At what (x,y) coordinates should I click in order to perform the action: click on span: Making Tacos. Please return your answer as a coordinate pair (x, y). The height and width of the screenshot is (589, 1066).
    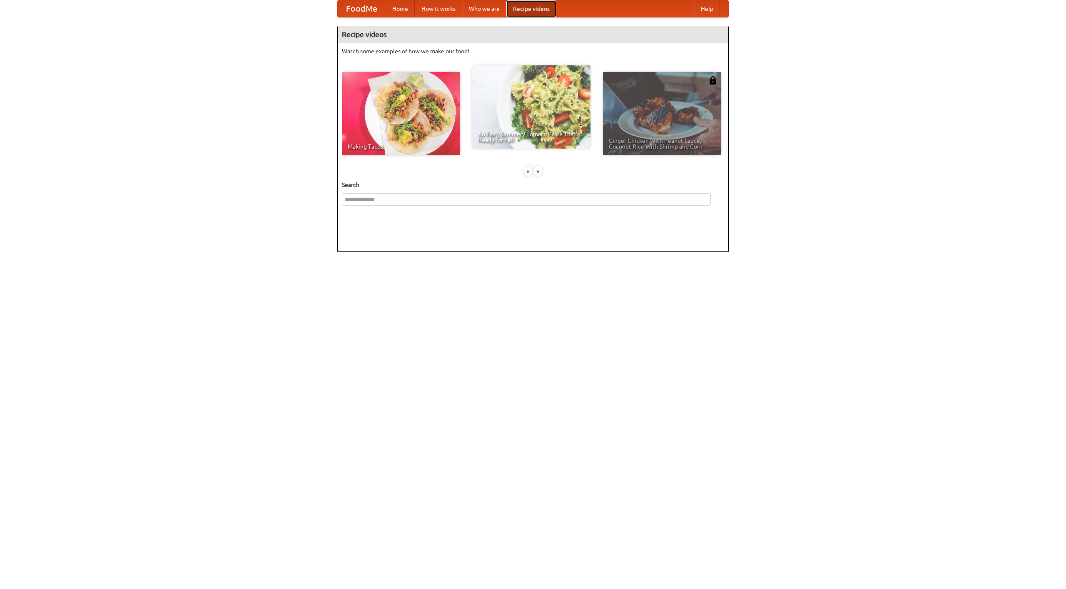
    Looking at the image, I should click on (401, 147).